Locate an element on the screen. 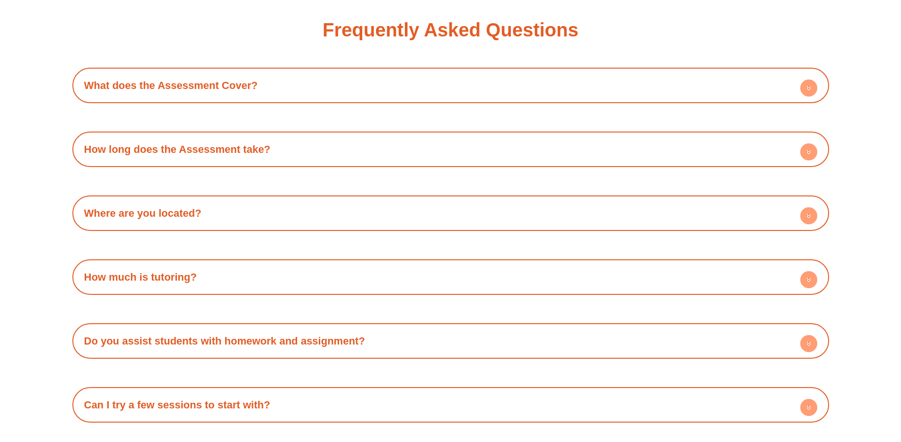  div: How much is tutoring? is located at coordinates (451, 277).